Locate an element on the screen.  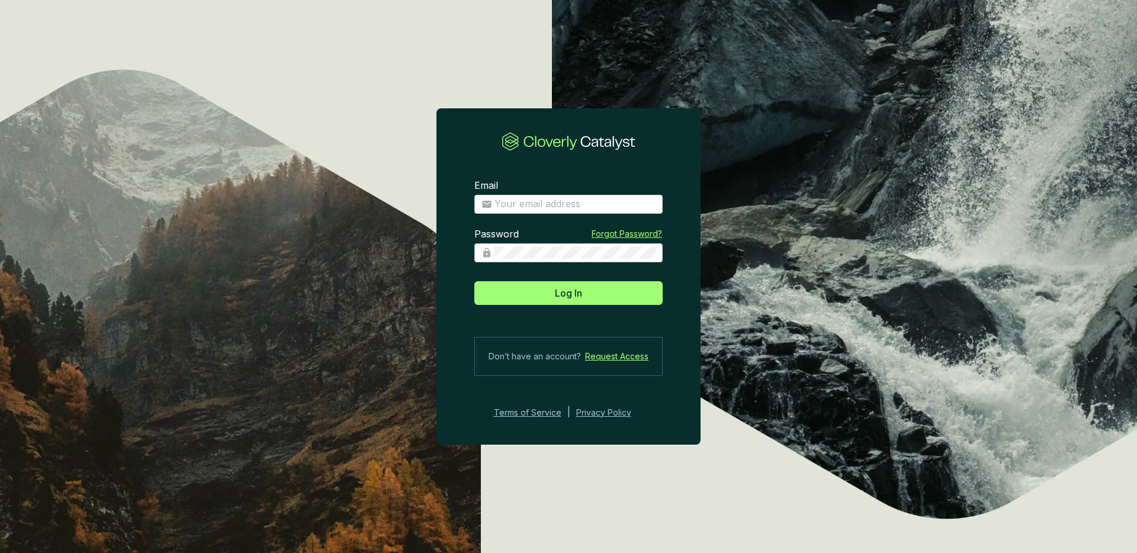
a: Request Access is located at coordinates (617, 357).